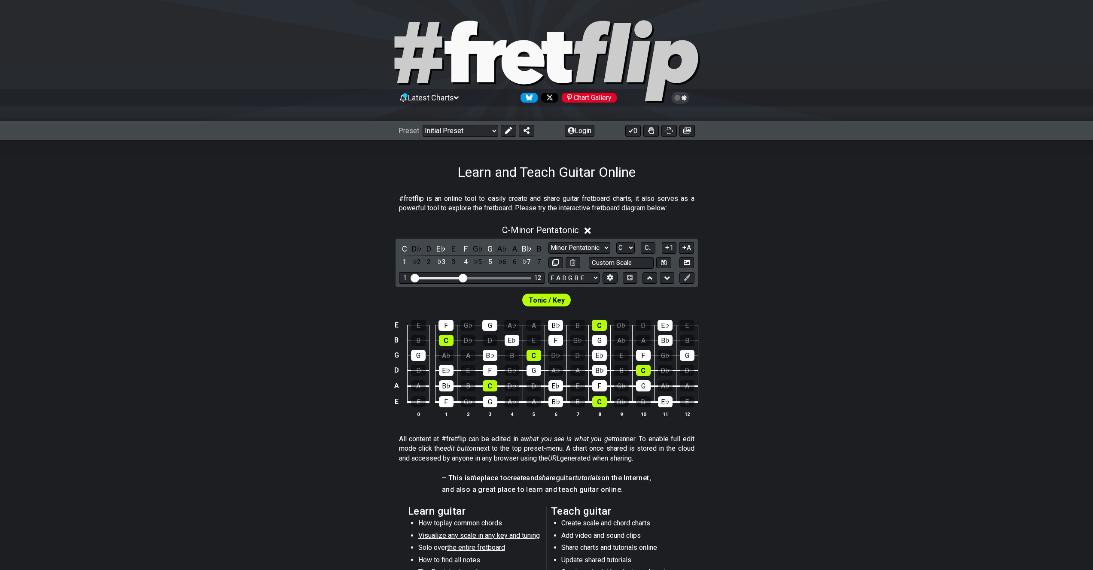 This screenshot has width=1093, height=570. I want to click on th: 10, so click(643, 414).